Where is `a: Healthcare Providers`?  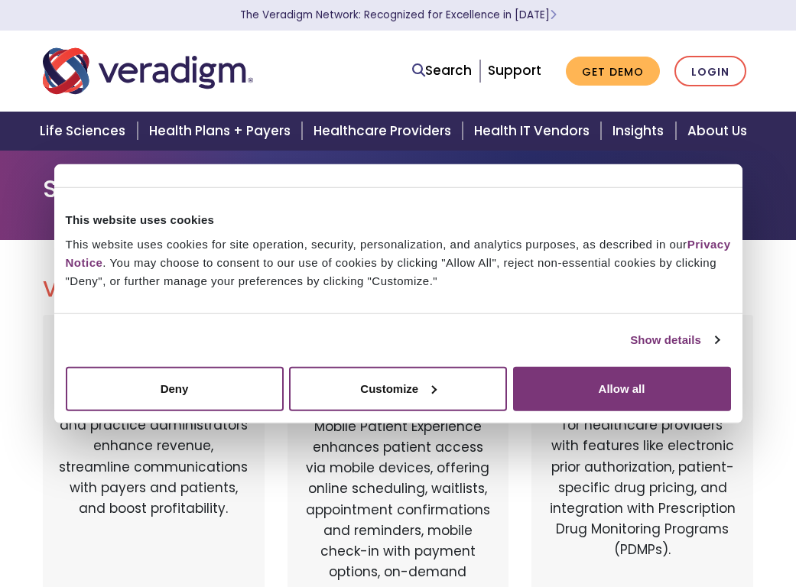
a: Healthcare Providers is located at coordinates (385, 131).